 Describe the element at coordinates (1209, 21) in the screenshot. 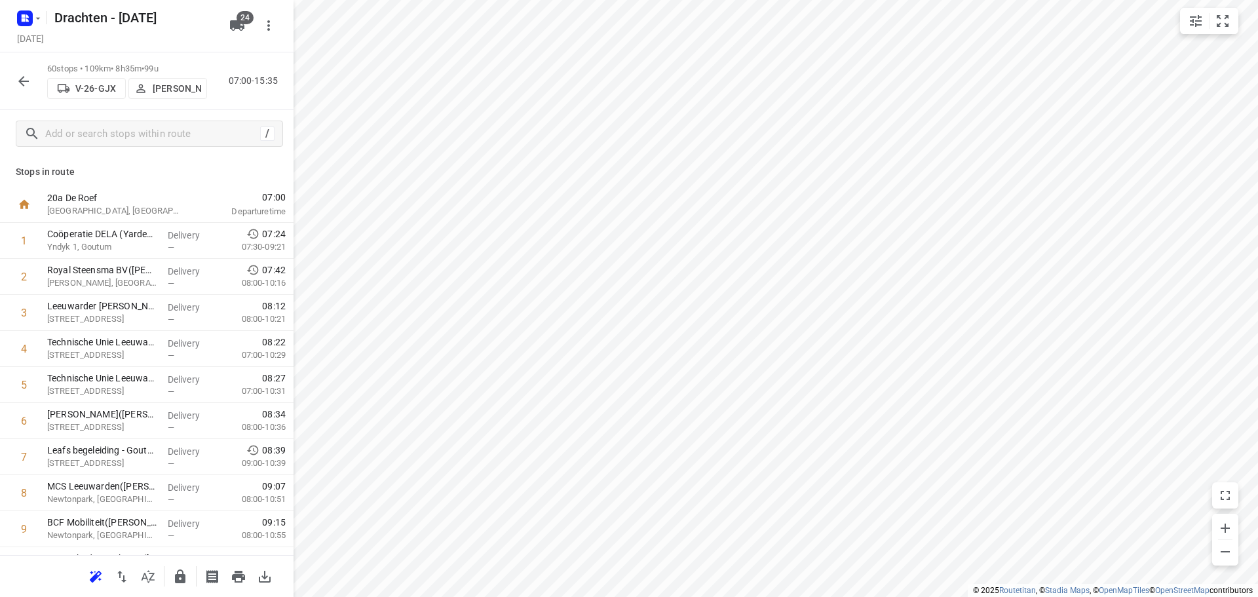

I see `div: small contained button group` at that location.